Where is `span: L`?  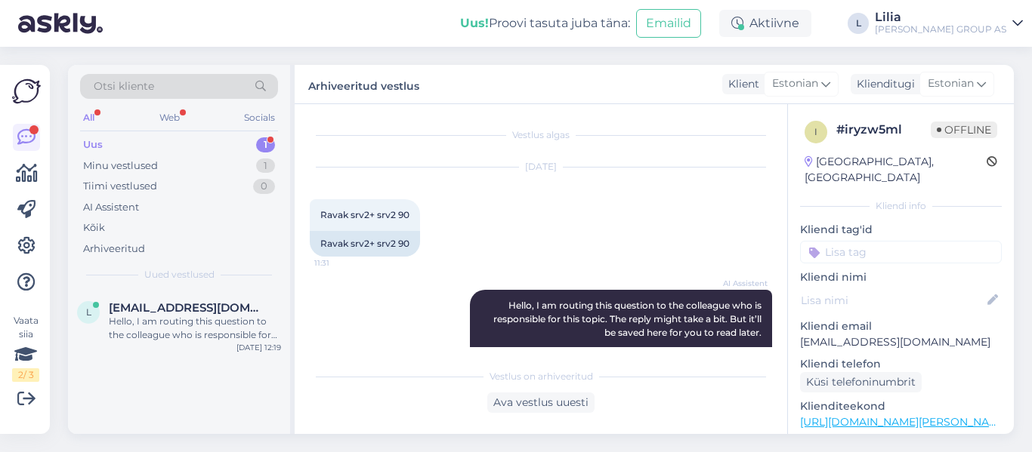 span: L is located at coordinates (88, 312).